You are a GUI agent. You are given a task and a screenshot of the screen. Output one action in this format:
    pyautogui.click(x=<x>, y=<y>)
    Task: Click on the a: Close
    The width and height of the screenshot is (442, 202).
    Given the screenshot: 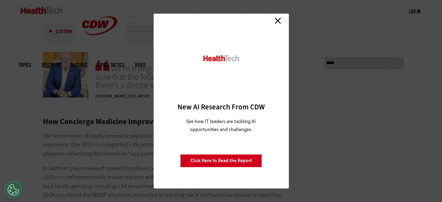 What is the action you would take?
    pyautogui.click(x=278, y=21)
    